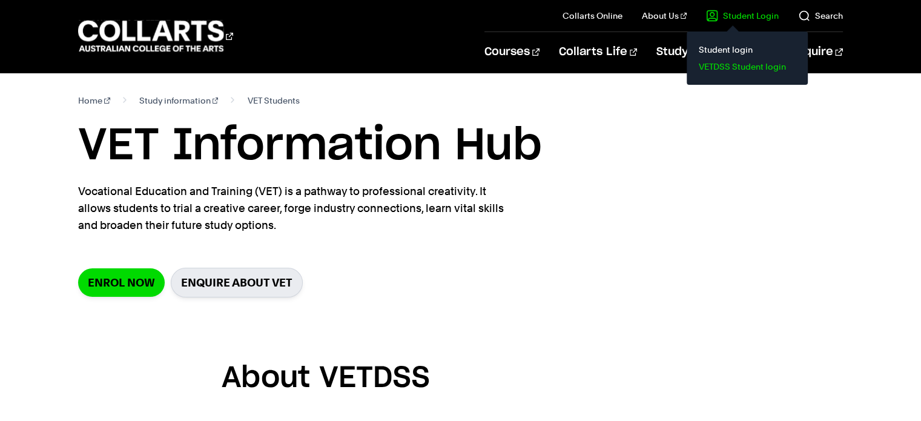  What do you see at coordinates (461, 378) in the screenshot?
I see `h3: About VETDSS` at bounding box center [461, 378].